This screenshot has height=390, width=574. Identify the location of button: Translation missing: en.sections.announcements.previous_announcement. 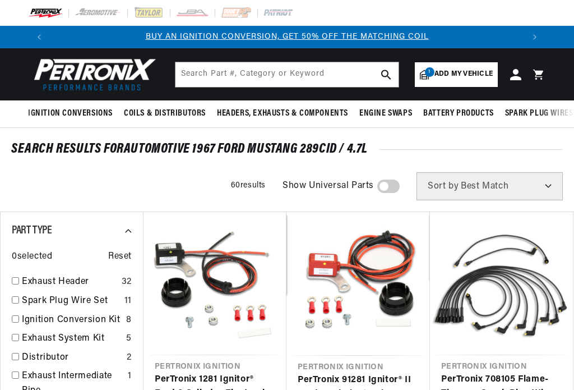
(39, 37).